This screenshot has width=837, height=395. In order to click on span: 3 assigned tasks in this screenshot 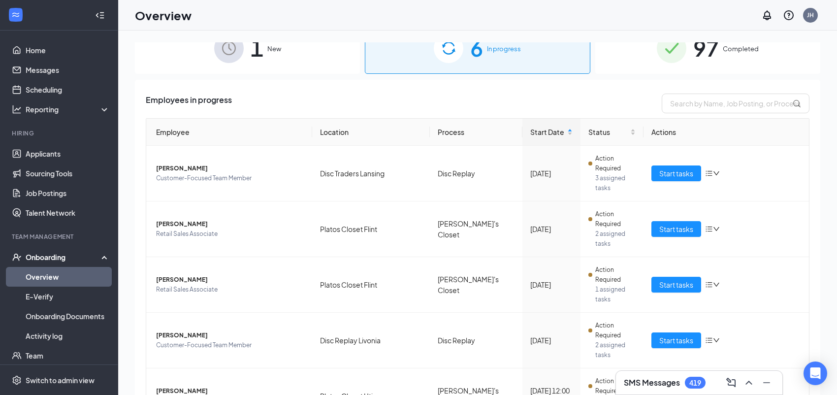, I will do `click(615, 183)`.